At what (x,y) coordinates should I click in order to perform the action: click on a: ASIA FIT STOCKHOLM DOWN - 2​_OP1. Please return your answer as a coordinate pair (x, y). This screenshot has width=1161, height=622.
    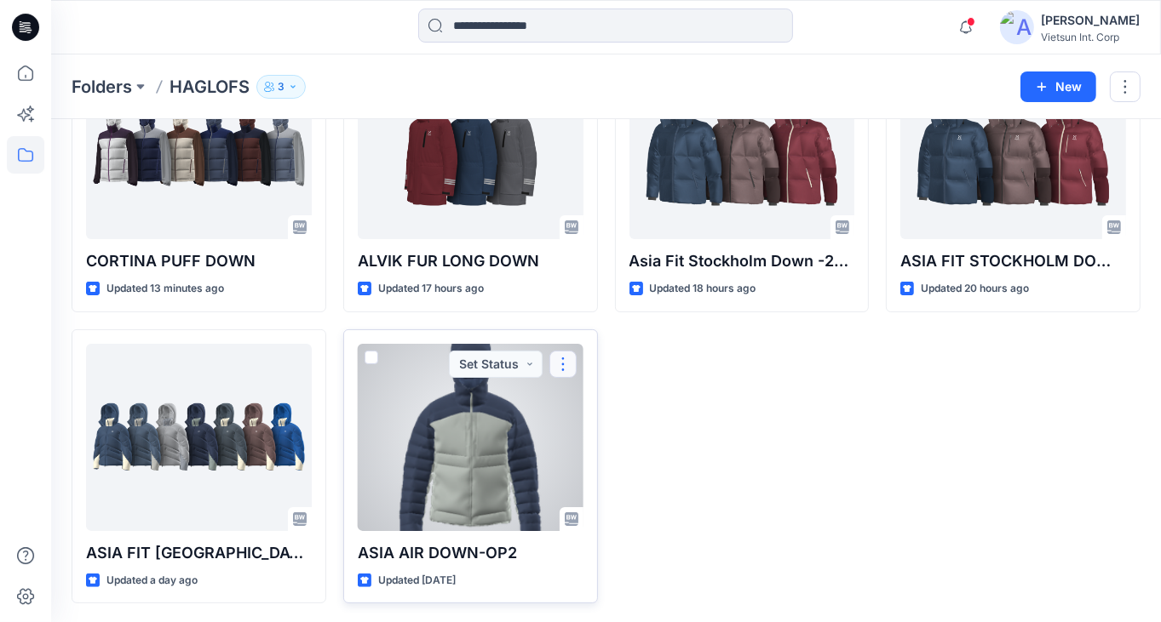
    Looking at the image, I should click on (1012, 146).